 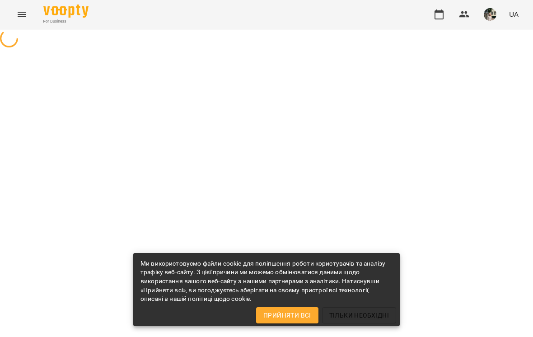 I want to click on span: For Business, so click(x=66, y=21).